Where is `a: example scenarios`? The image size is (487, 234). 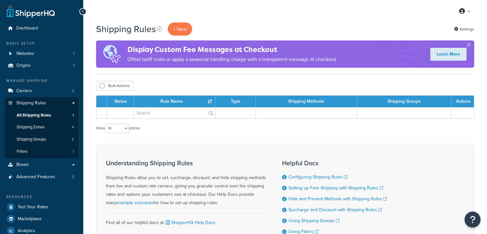
a: example scenarios is located at coordinates (135, 202).